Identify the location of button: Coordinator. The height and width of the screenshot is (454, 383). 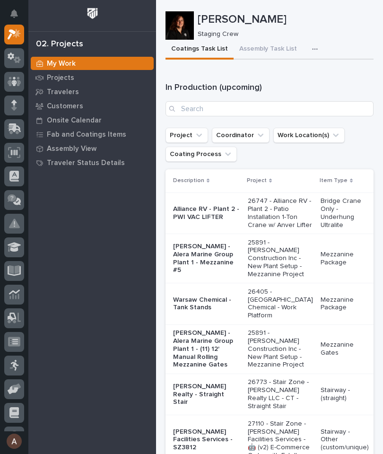
(241, 135).